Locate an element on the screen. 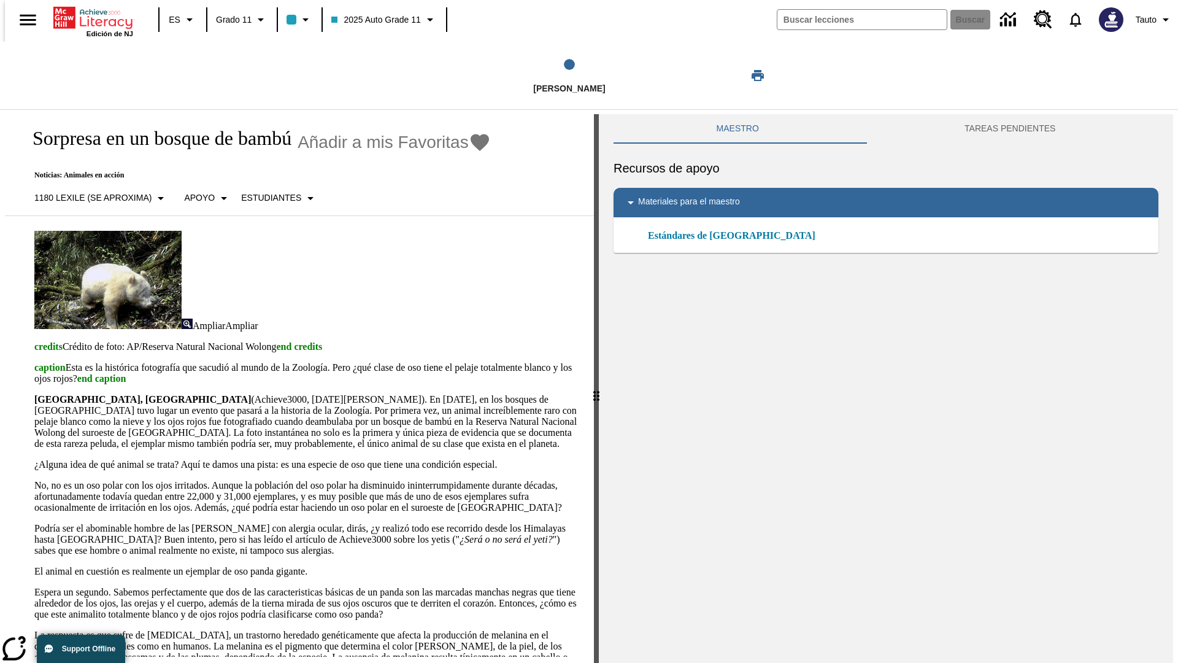  p: Esta es la histórica fotografía que sacudió al mundo de la Zoología. Pero ¿qué clase de oso tiene... is located at coordinates (307, 373).